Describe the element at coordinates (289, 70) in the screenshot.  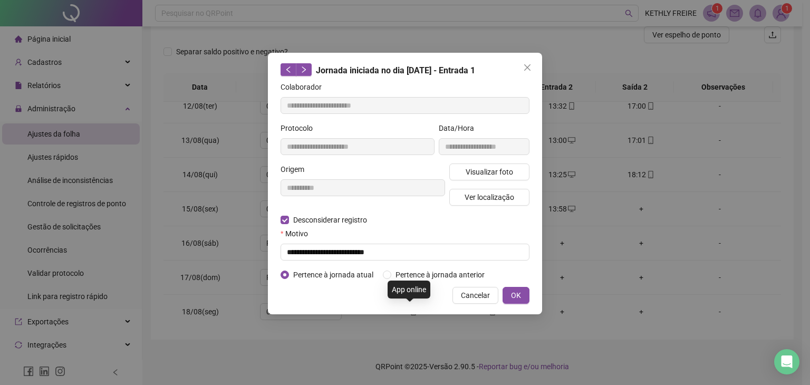
I see `span: left` at that location.